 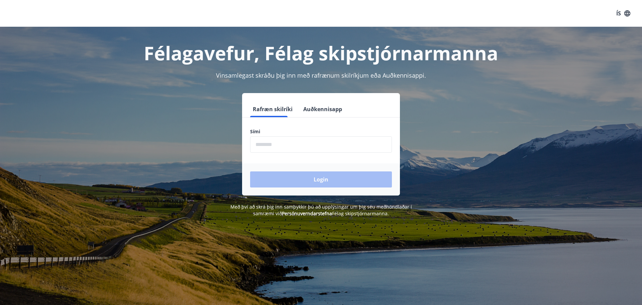 What do you see at coordinates (321, 210) in the screenshot?
I see `span: Með því að skrá þig inn samþykkir þú að upplýsingar um þig séu meðhöndlaðar í samræmi við Félag s...` at bounding box center [321, 210].